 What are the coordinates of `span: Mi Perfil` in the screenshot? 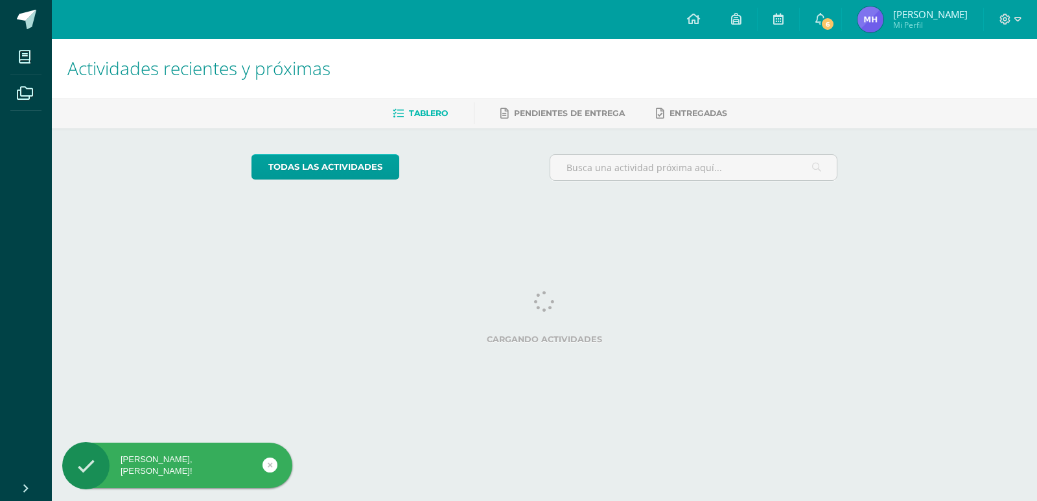 It's located at (930, 25).